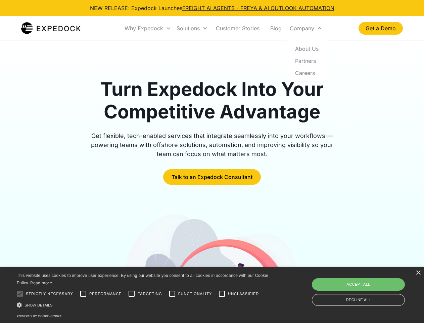 Image resolution: width=424 pixels, height=323 pixels. What do you see at coordinates (39, 305) in the screenshot?
I see `span: Show details` at bounding box center [39, 305].